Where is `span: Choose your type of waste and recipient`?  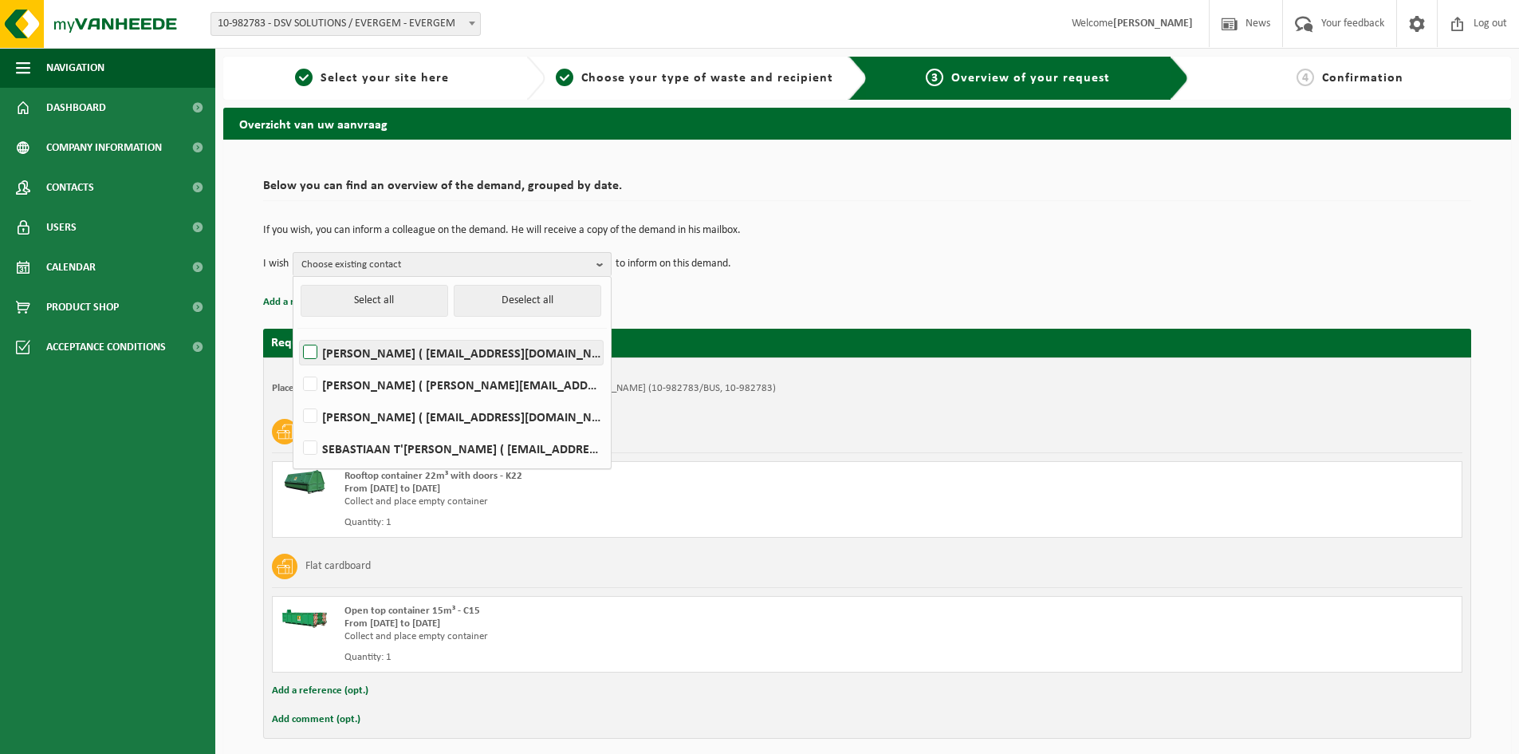
span: Choose your type of waste and recipient is located at coordinates (707, 78).